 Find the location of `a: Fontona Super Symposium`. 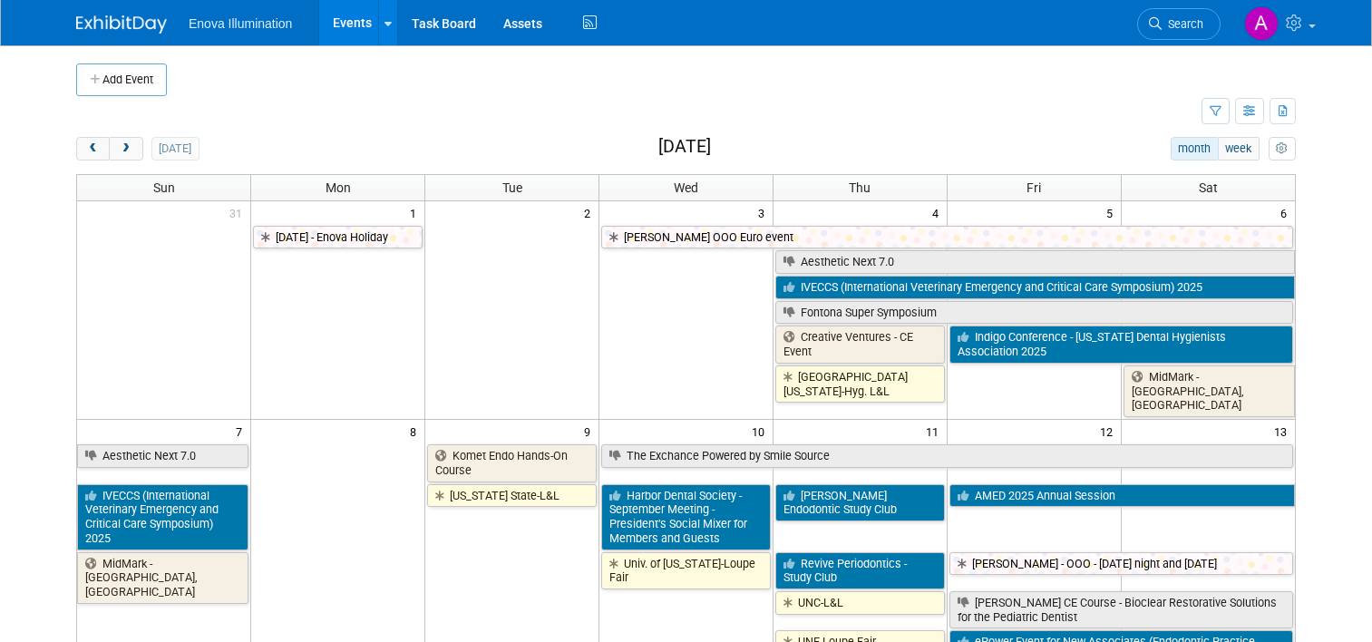

a: Fontona Super Symposium is located at coordinates (1034, 313).